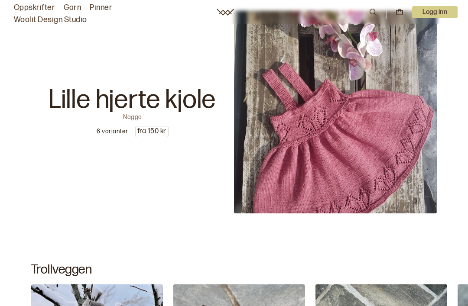  I want to click on p: 6 varianter, so click(112, 132).